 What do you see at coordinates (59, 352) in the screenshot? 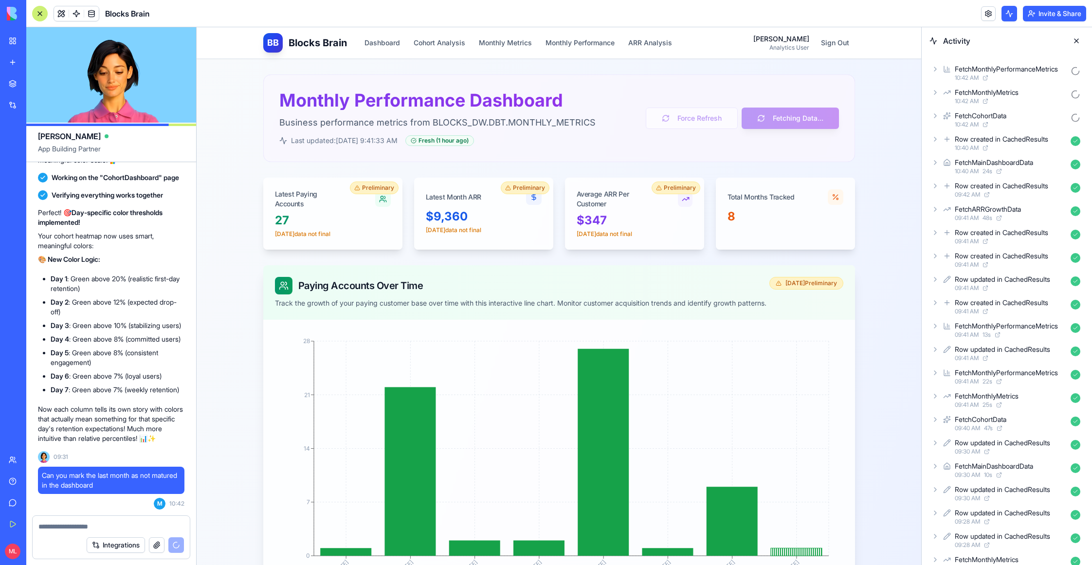
I see `strong: Day 5` at bounding box center [59, 352].